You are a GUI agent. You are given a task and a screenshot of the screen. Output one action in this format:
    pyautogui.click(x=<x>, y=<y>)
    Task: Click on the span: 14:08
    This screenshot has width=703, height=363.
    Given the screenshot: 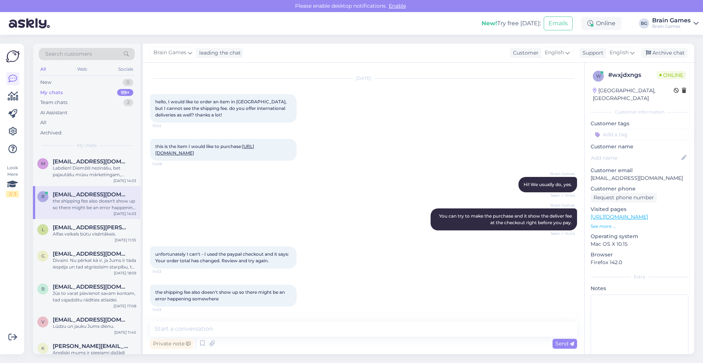 What is the action you would take?
    pyautogui.click(x=166, y=164)
    